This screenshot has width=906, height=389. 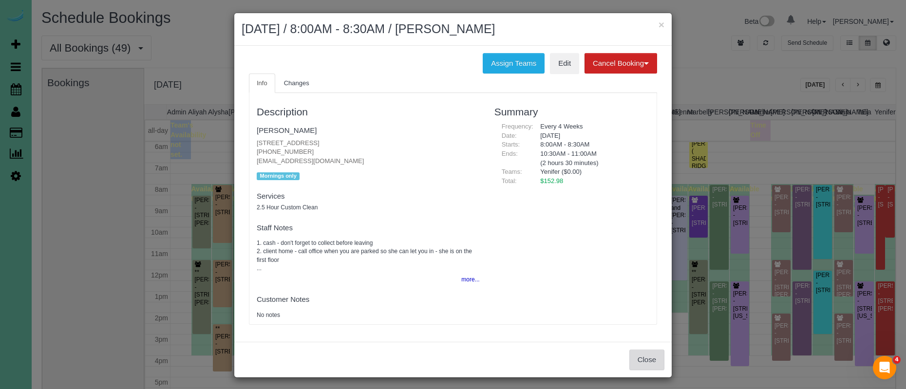 I want to click on h4: Staff Notes, so click(x=368, y=228).